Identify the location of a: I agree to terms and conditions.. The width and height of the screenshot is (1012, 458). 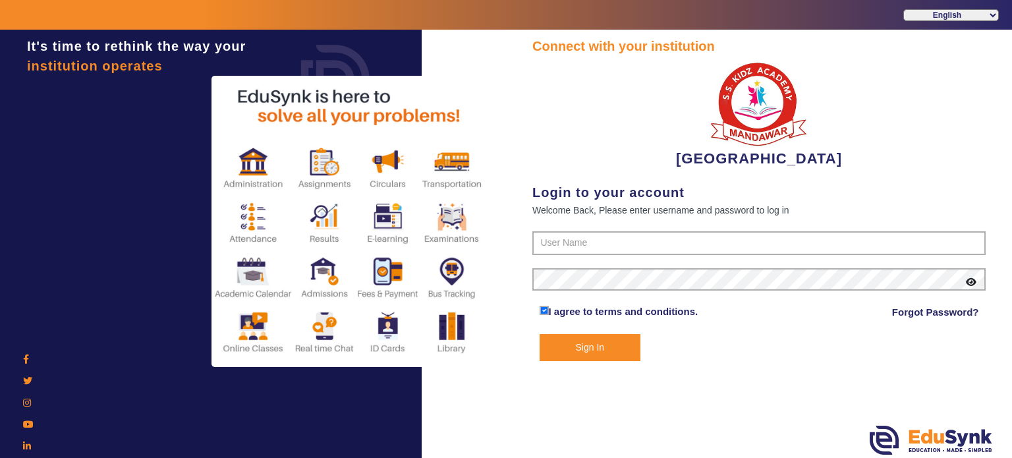
(623, 311).